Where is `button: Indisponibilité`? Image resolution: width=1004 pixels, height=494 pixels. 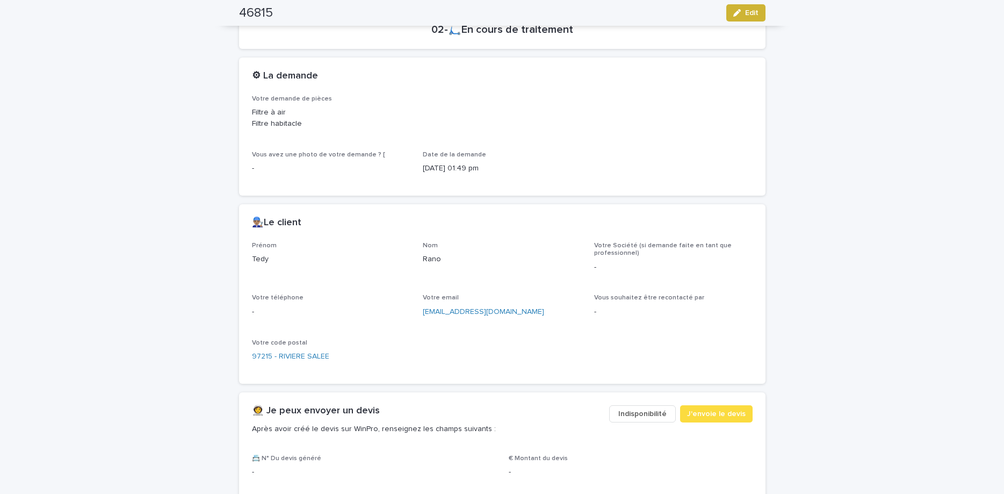
button: Indisponibilité is located at coordinates (643, 414).